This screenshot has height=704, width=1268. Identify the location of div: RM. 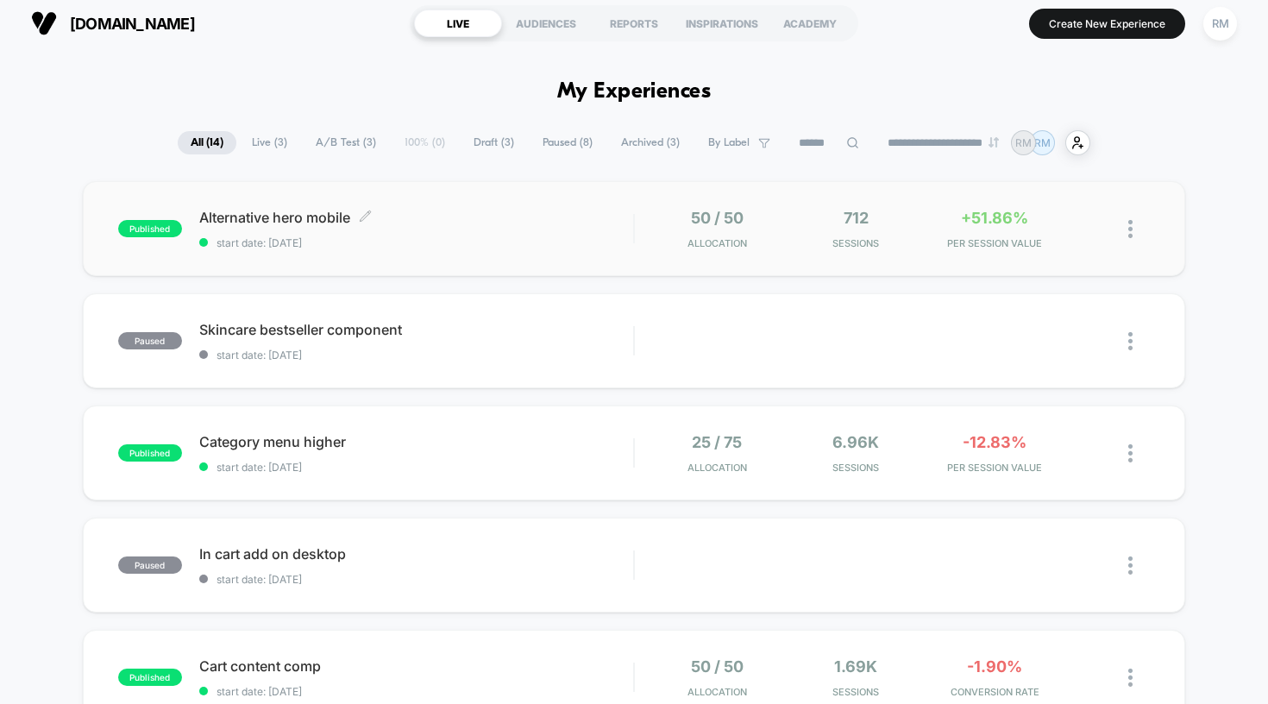
(1219, 23).